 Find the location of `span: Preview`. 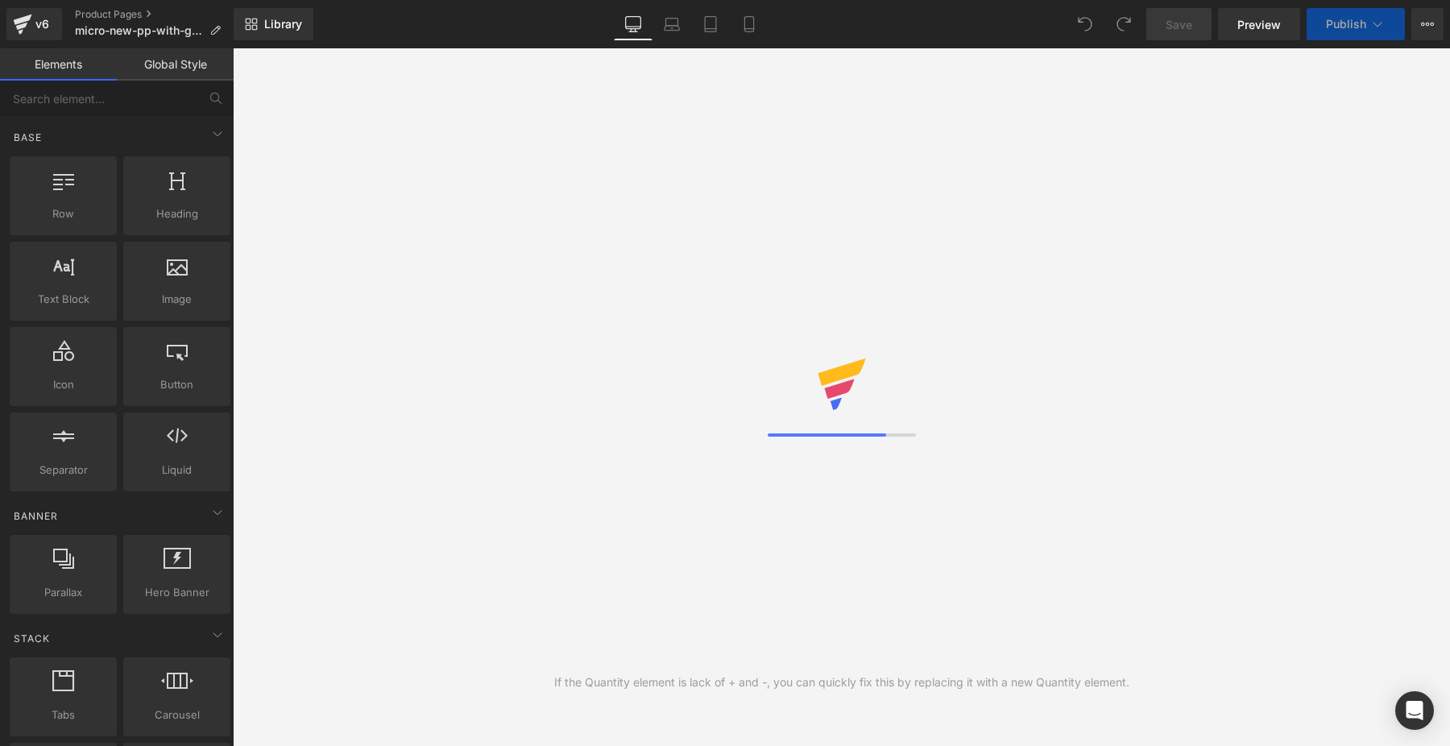

span: Preview is located at coordinates (1259, 24).